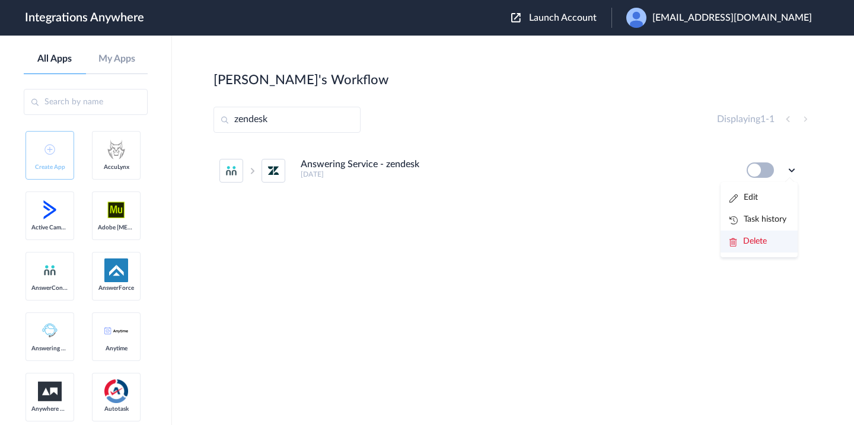 This screenshot has width=854, height=425. What do you see at coordinates (116, 149) in the screenshot?
I see `img: acculynx-logo.svg` at bounding box center [116, 149].